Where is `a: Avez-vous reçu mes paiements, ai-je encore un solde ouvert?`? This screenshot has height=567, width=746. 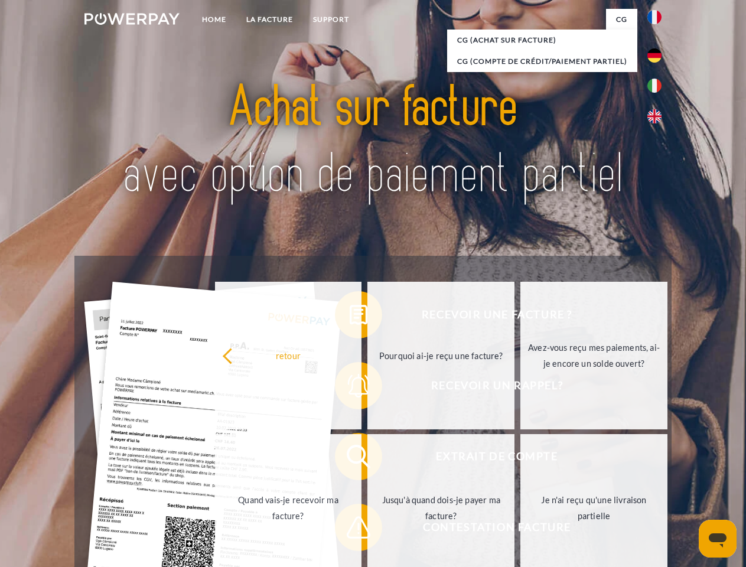 a: Avez-vous reçu mes paiements, ai-je encore un solde ouvert? is located at coordinates (594, 356).